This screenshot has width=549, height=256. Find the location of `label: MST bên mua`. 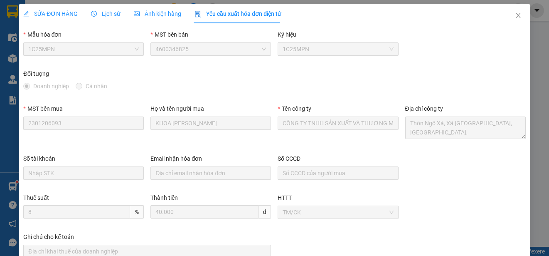

label: MST bên mua is located at coordinates (43, 108).